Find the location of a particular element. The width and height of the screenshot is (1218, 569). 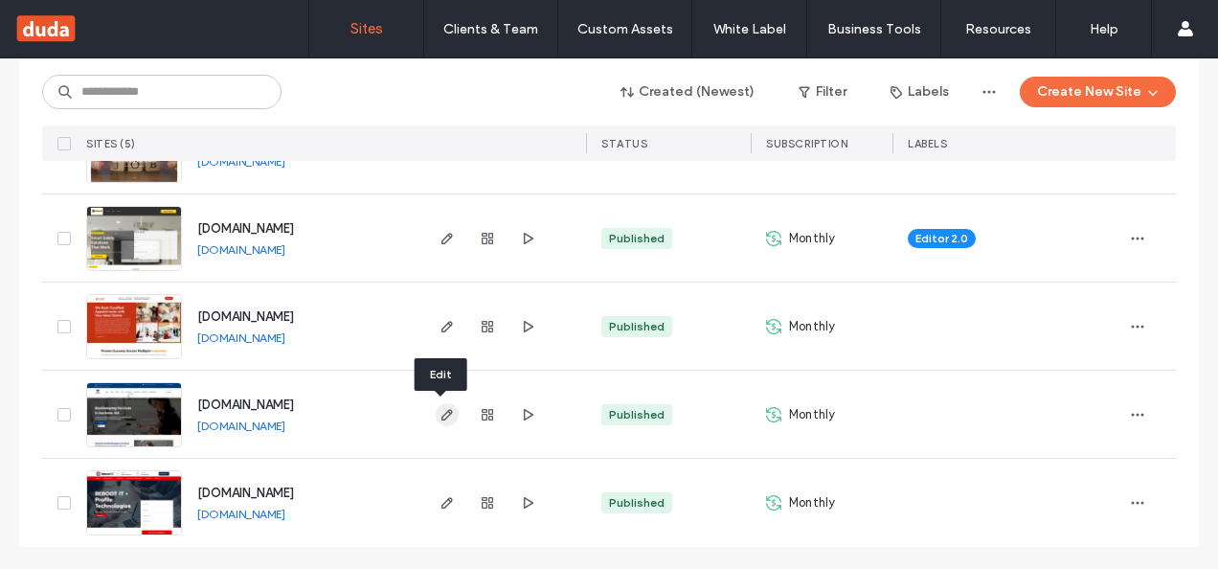

label: Custom Assets is located at coordinates (625, 29).